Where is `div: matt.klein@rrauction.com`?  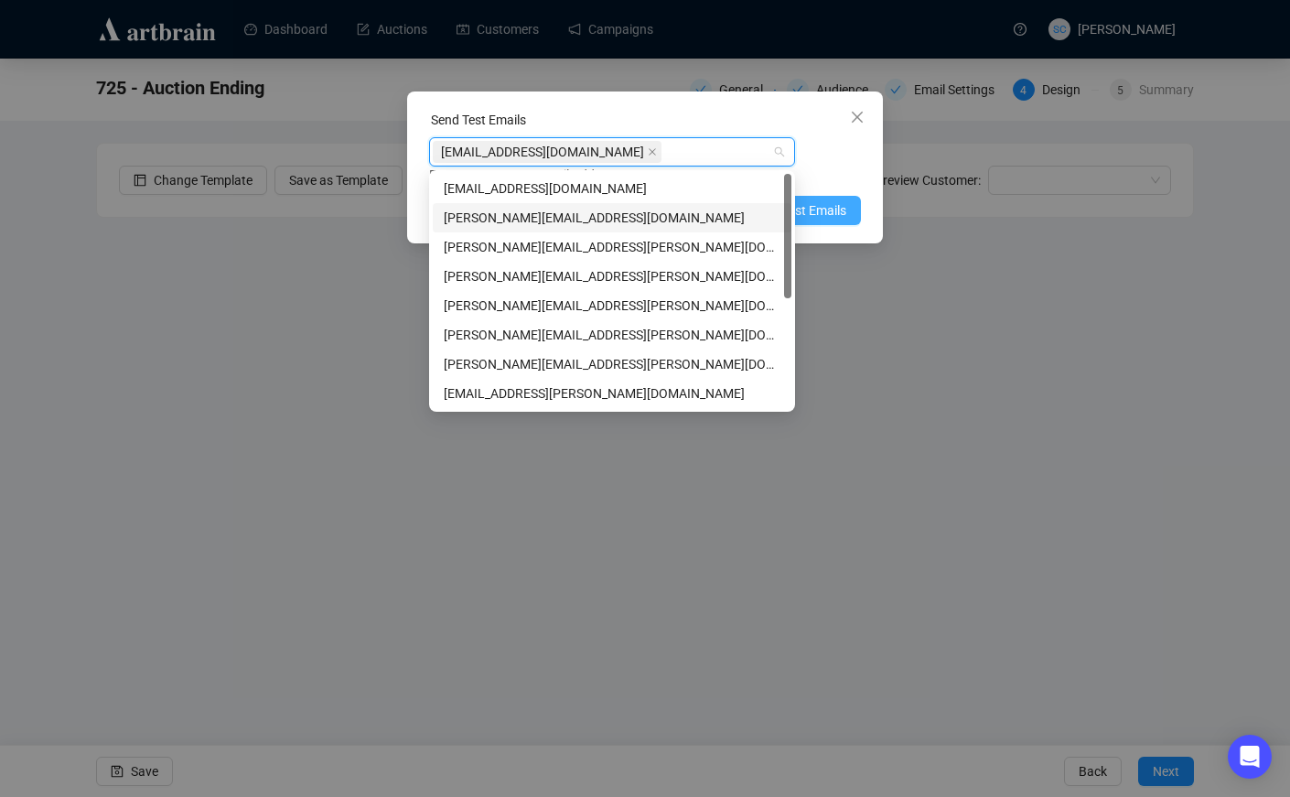 div: matt.klein@rrauction.com is located at coordinates (612, 394).